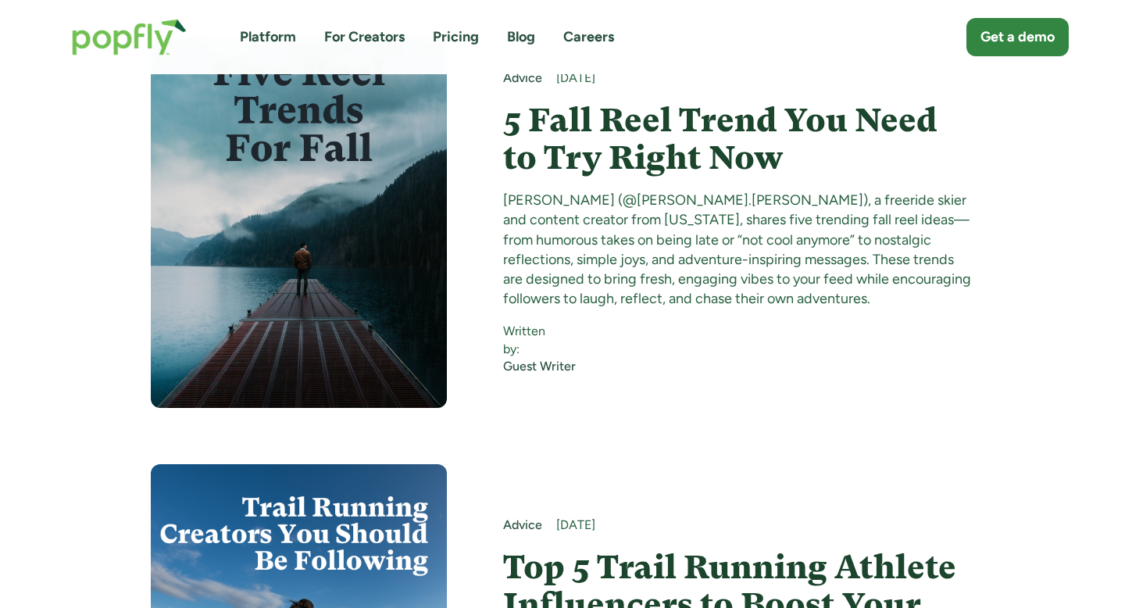 Image resolution: width=1125 pixels, height=608 pixels. Describe the element at coordinates (739, 139) in the screenshot. I see `a: 5 Fall Reel Trend You Need to Try Right Now` at that location.